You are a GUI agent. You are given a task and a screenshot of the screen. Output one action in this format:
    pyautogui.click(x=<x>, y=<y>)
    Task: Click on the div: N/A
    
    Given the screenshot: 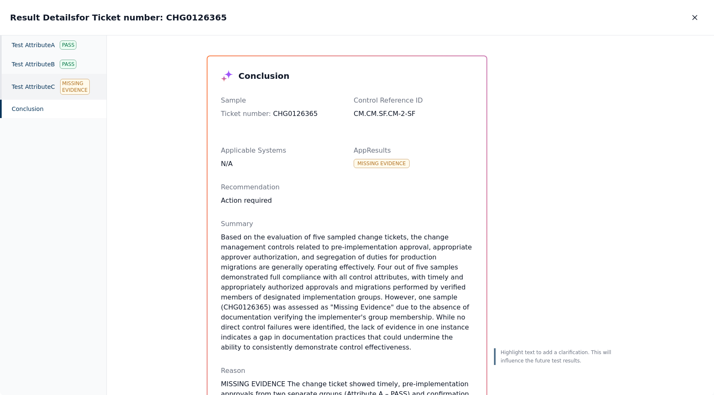 What is the action you would take?
    pyautogui.click(x=280, y=164)
    